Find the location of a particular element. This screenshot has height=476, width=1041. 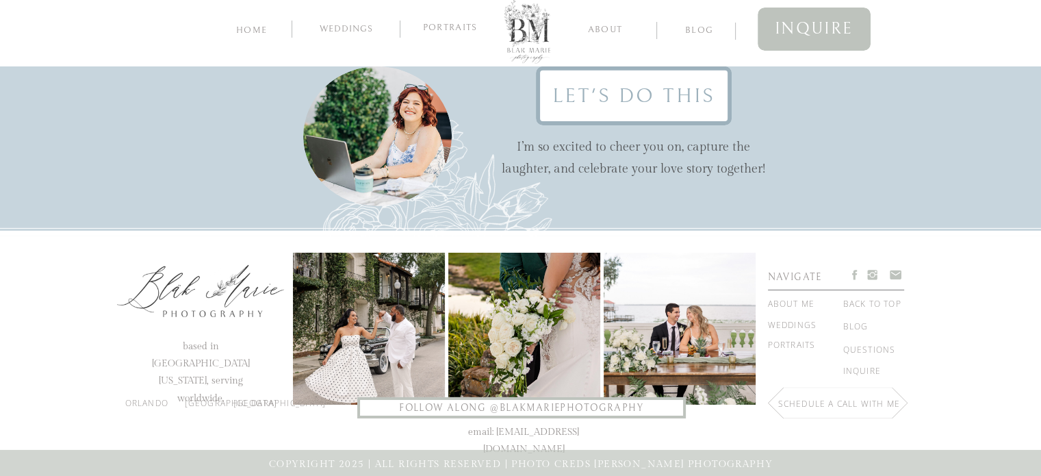

nav: Orlando is located at coordinates (157, 409).